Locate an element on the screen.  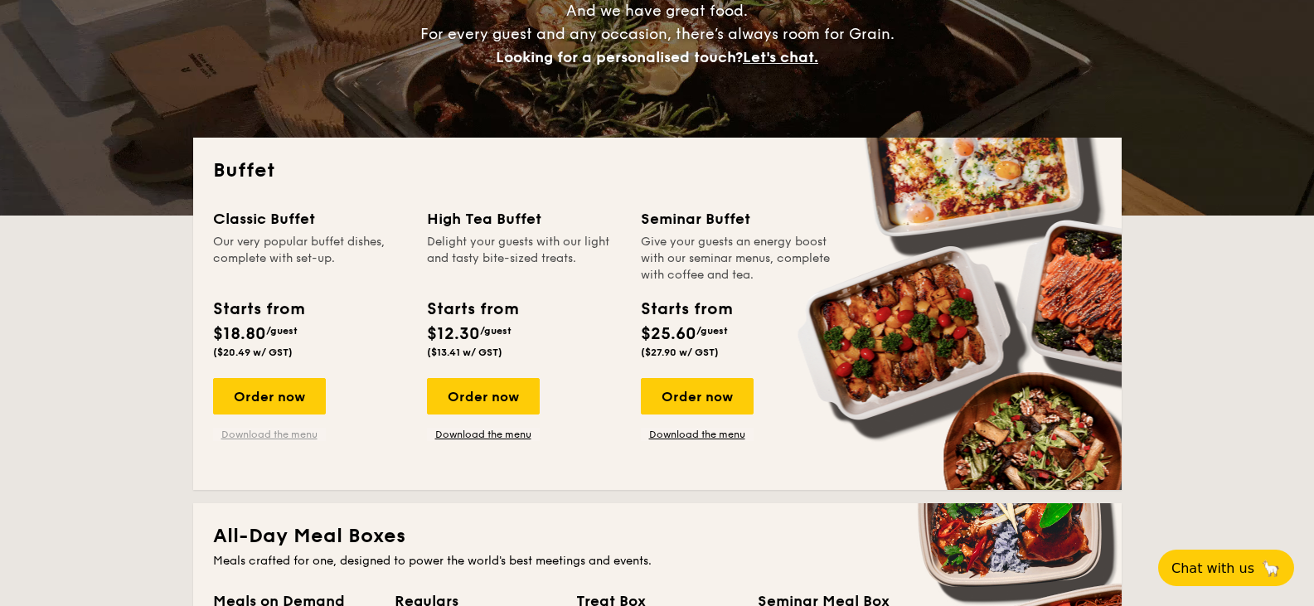
span: ($20.49 w/ GST) is located at coordinates (253, 352).